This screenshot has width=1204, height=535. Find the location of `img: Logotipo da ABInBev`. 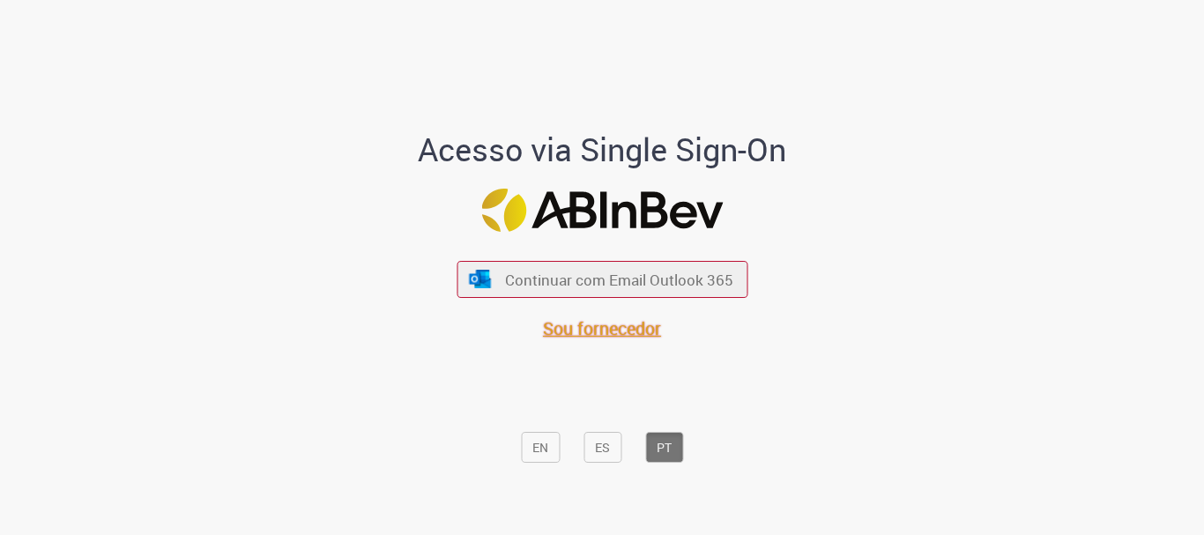

img: Logotipo da ABInBev is located at coordinates (602, 210).